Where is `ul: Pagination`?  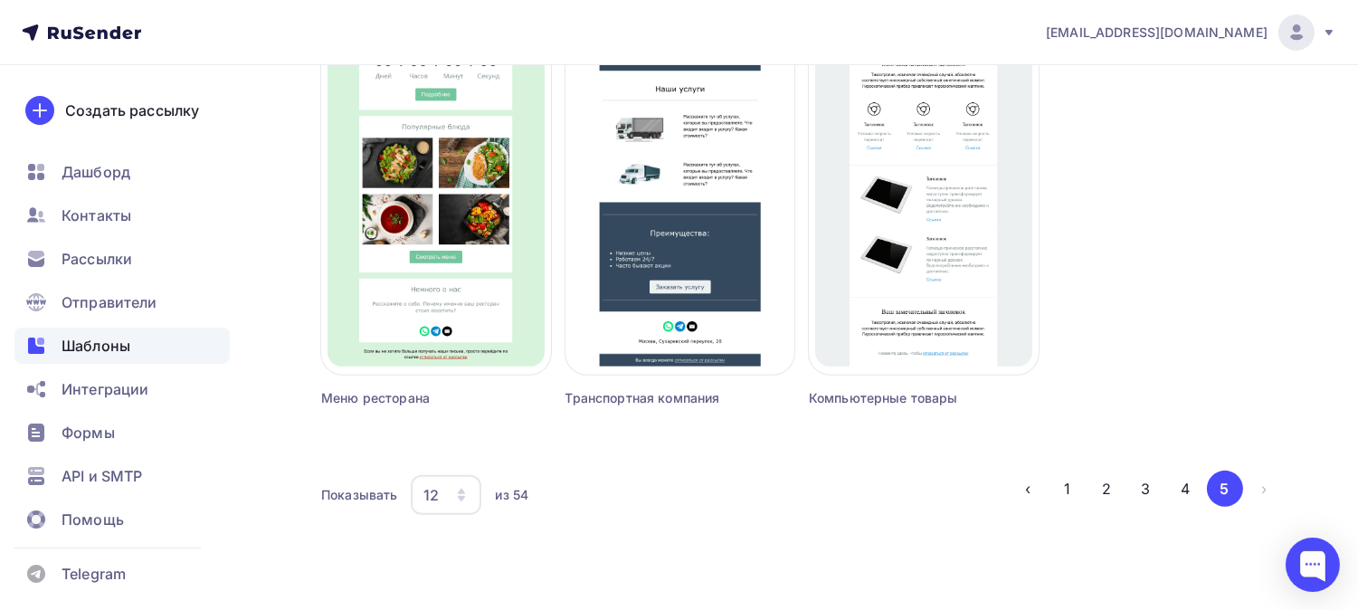 ul: Pagination is located at coordinates (1145, 488).